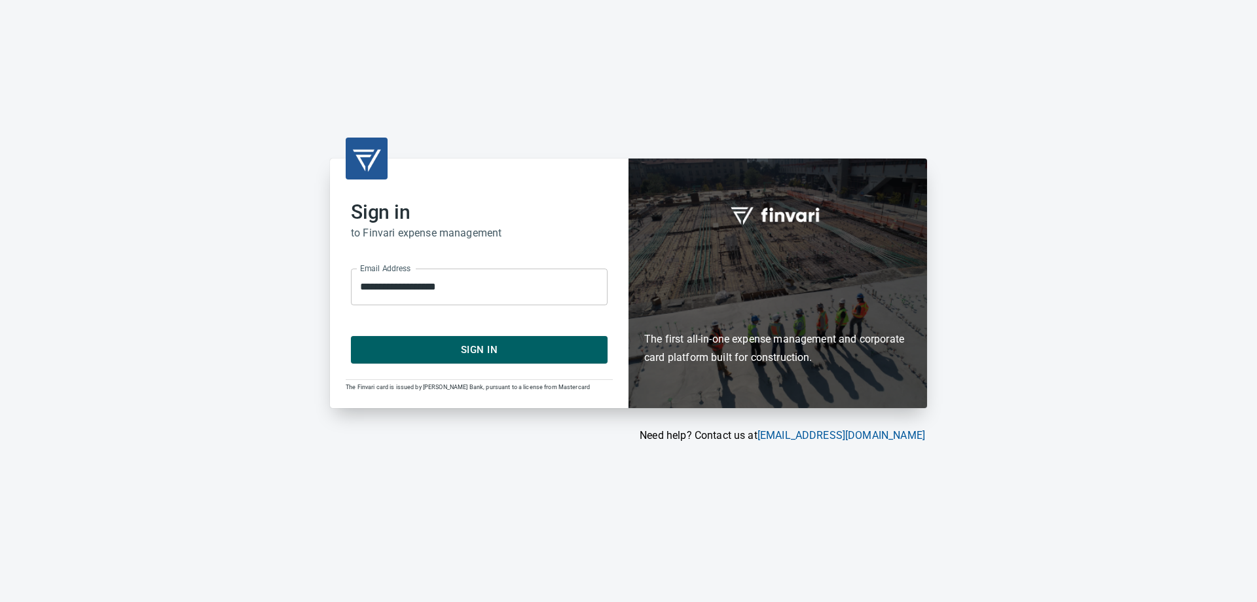 The image size is (1257, 602). I want to click on p: Need help? Contact us at, so click(627, 435).